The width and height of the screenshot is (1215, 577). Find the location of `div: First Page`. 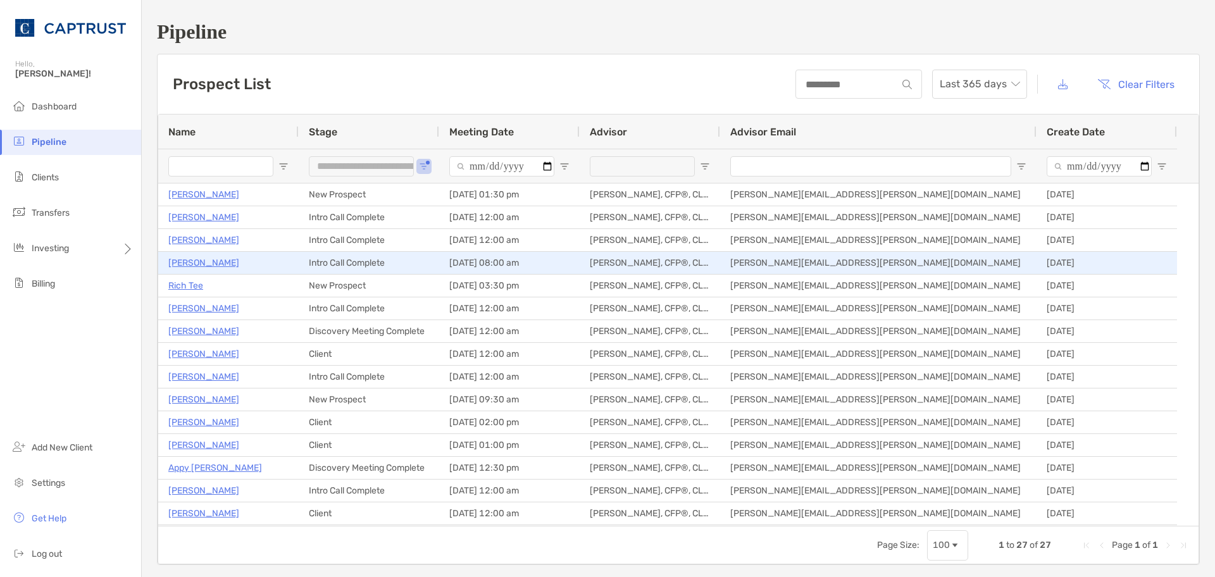

div: First Page is located at coordinates (1086, 545).